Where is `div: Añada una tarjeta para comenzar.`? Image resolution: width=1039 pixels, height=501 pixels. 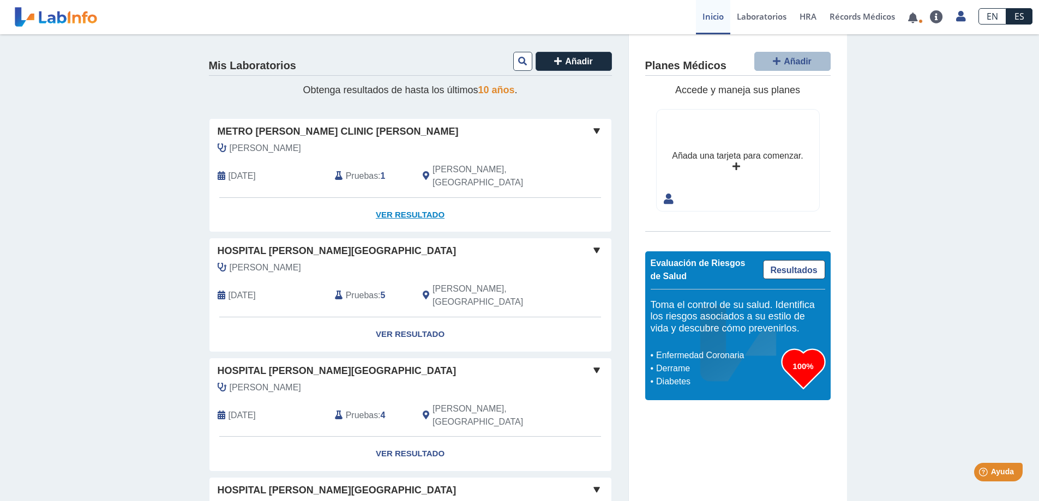 div: Añada una tarjeta para comenzar. is located at coordinates (738, 156).